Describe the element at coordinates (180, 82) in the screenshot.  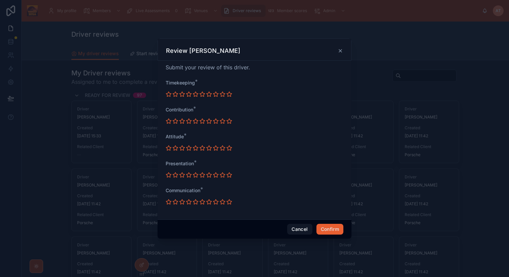
I see `span: Timekeeping` at that location.